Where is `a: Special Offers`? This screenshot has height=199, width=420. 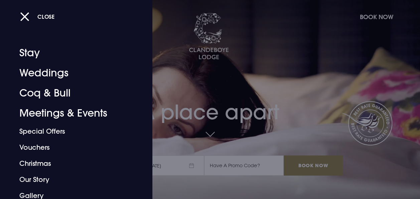
a: Special Offers is located at coordinates (72, 131).